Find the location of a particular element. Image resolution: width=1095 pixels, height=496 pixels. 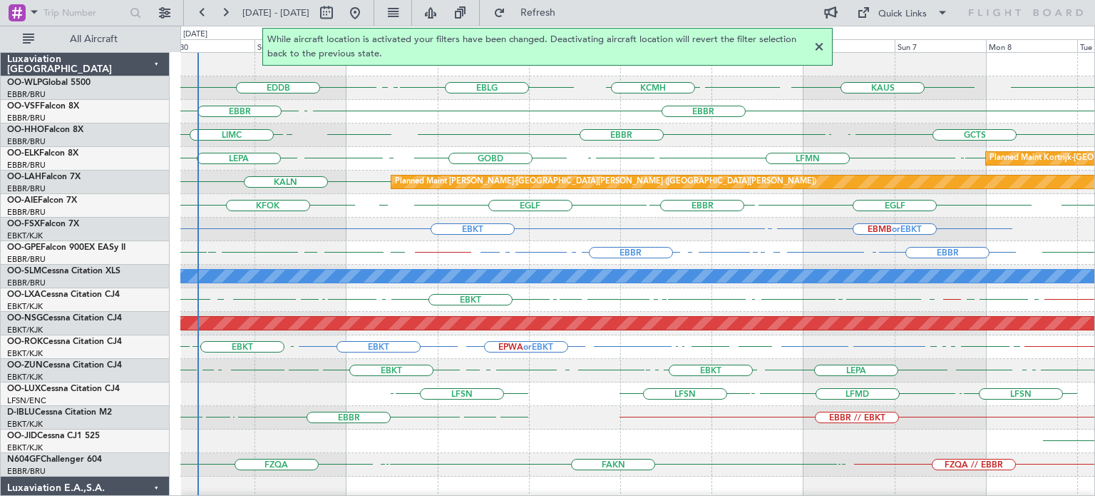

span: While aircraft location is activated your filters have been changed. Deactivating aircraft locati... is located at coordinates (539, 46).